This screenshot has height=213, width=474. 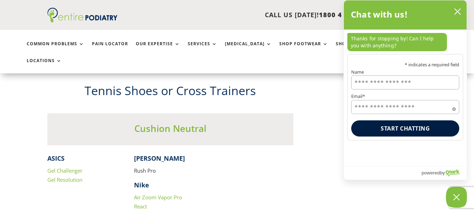 I want to click on a: Gel Challenger, so click(x=65, y=170).